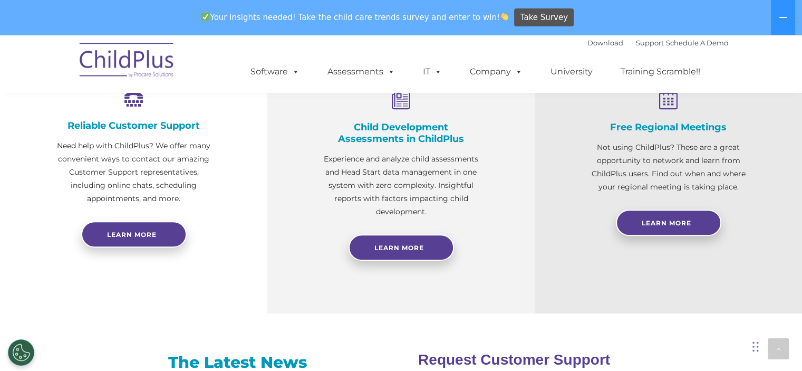  I want to click on a: IT, so click(433, 72).